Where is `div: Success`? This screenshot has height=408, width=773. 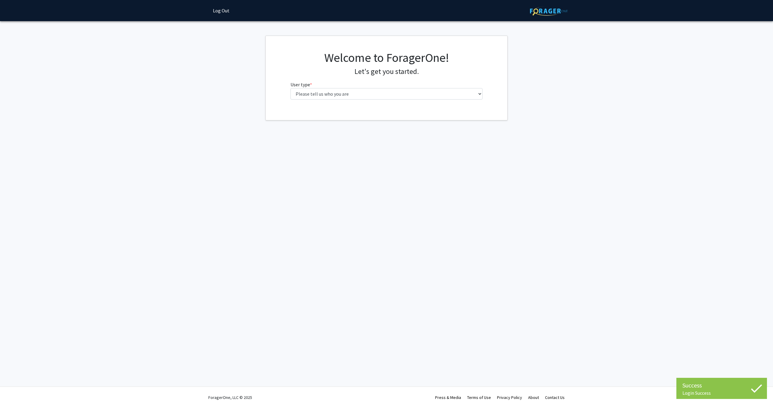 div: Success is located at coordinates (722, 386).